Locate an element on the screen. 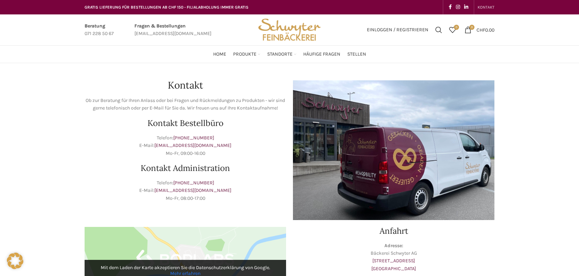 Image resolution: width=579 pixels, height=276 pixels. a: Einloggen / Registrieren is located at coordinates (397, 30).